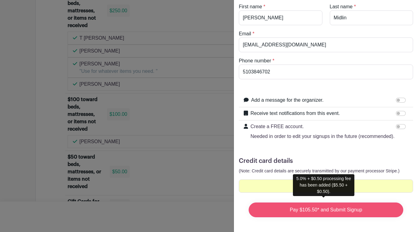 The width and height of the screenshot is (418, 232). I want to click on div: 5.0% + $0.50 processing fee has been added ($5.50 + $0.50)., so click(324, 185).